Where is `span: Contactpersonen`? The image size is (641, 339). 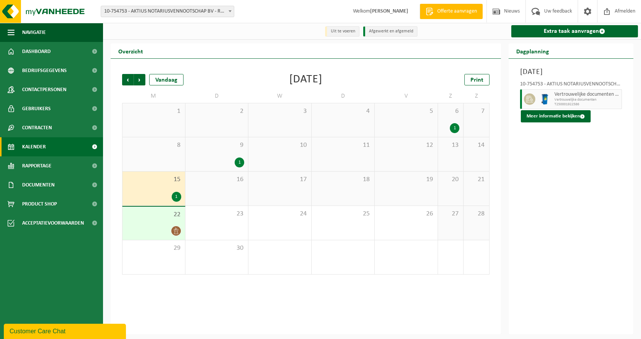 span: Contactpersonen is located at coordinates (44, 90).